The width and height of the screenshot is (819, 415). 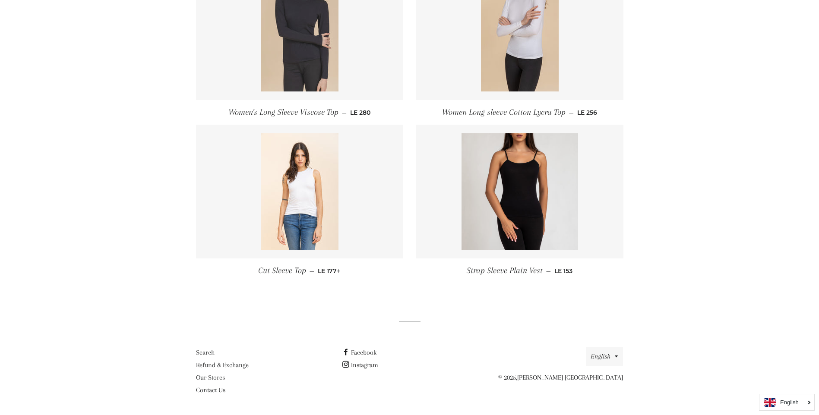 What do you see at coordinates (556, 378) in the screenshot?
I see `p: © 2025,` at bounding box center [556, 378].